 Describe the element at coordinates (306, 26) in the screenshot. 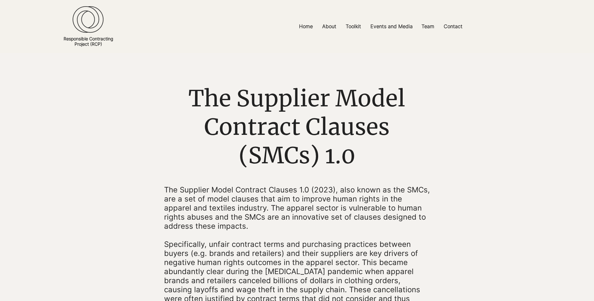

I see `a: Home` at that location.